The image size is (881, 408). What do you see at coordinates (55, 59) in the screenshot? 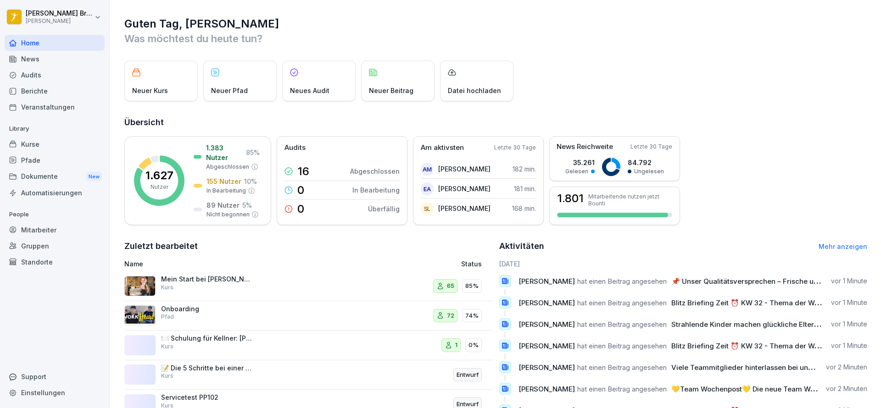
I see `a: News` at bounding box center [55, 59].